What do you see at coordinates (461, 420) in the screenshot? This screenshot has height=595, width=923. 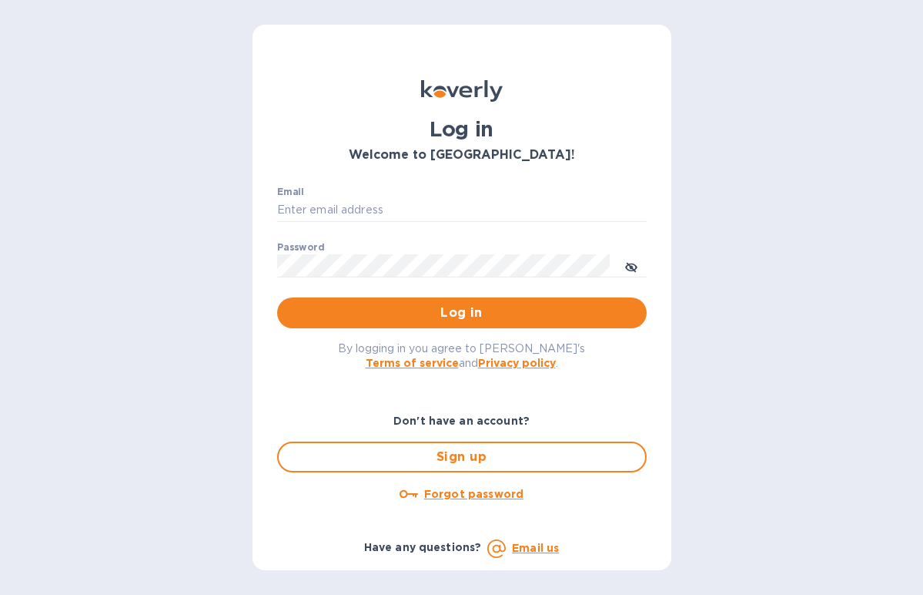 I see `b: Don't have an account?` at bounding box center [461, 420].